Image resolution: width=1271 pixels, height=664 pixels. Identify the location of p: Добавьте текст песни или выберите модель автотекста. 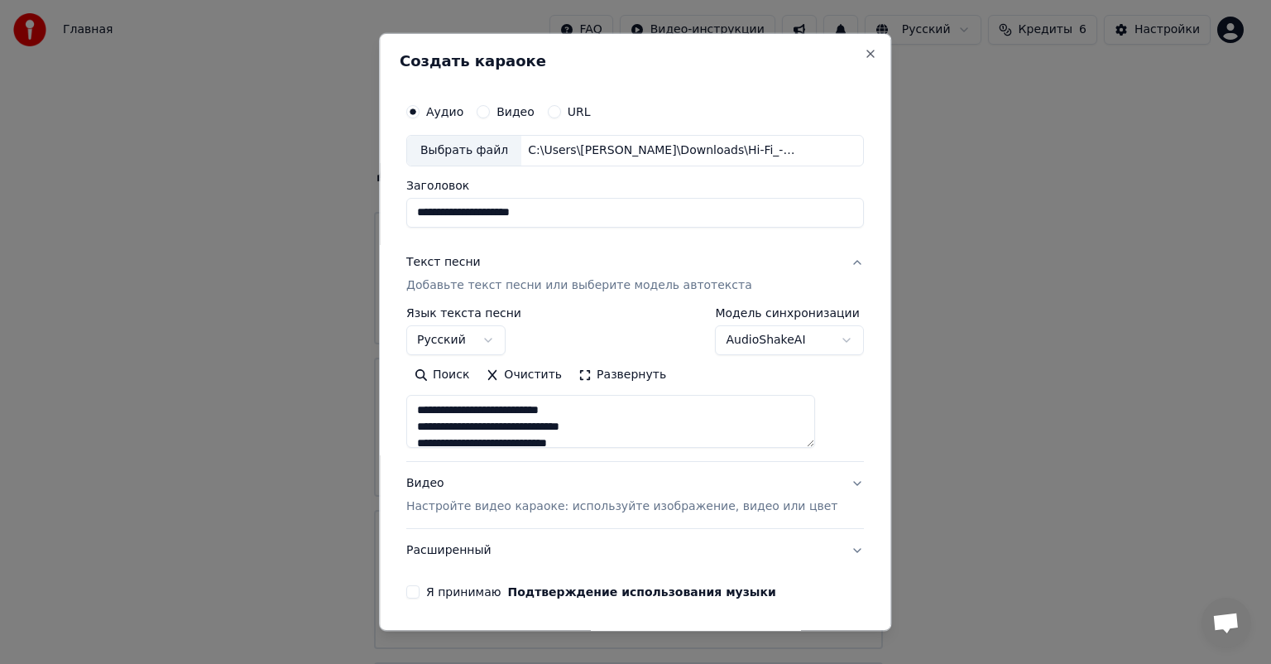
(579, 286).